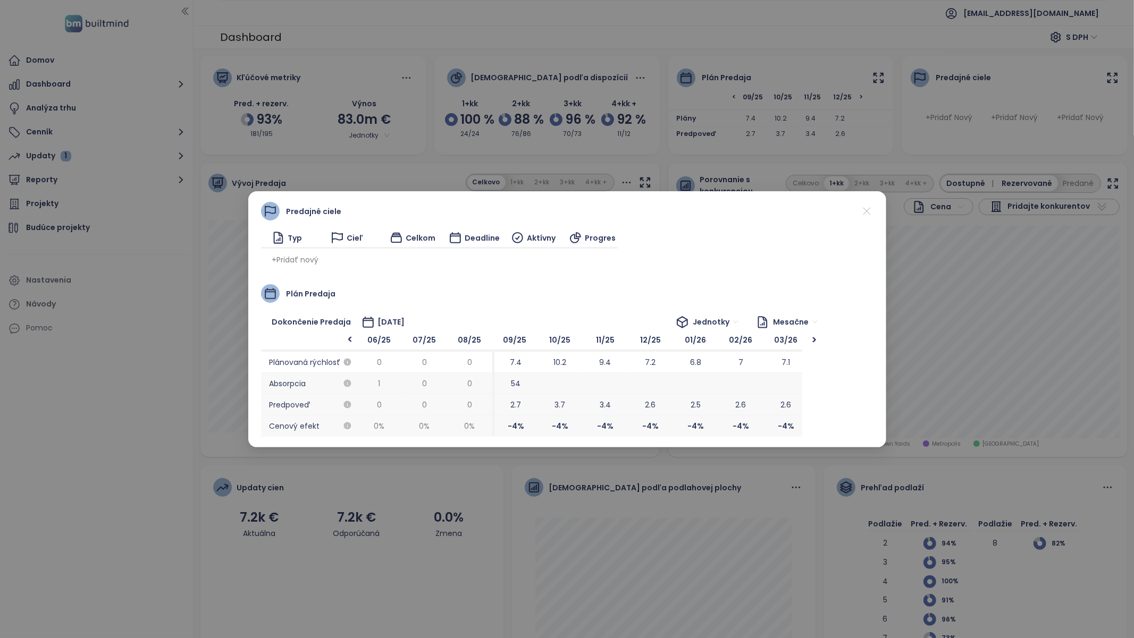 The height and width of the screenshot is (638, 1134). What do you see at coordinates (311, 322) in the screenshot?
I see `span: Dokončenie predaja` at bounding box center [311, 322].